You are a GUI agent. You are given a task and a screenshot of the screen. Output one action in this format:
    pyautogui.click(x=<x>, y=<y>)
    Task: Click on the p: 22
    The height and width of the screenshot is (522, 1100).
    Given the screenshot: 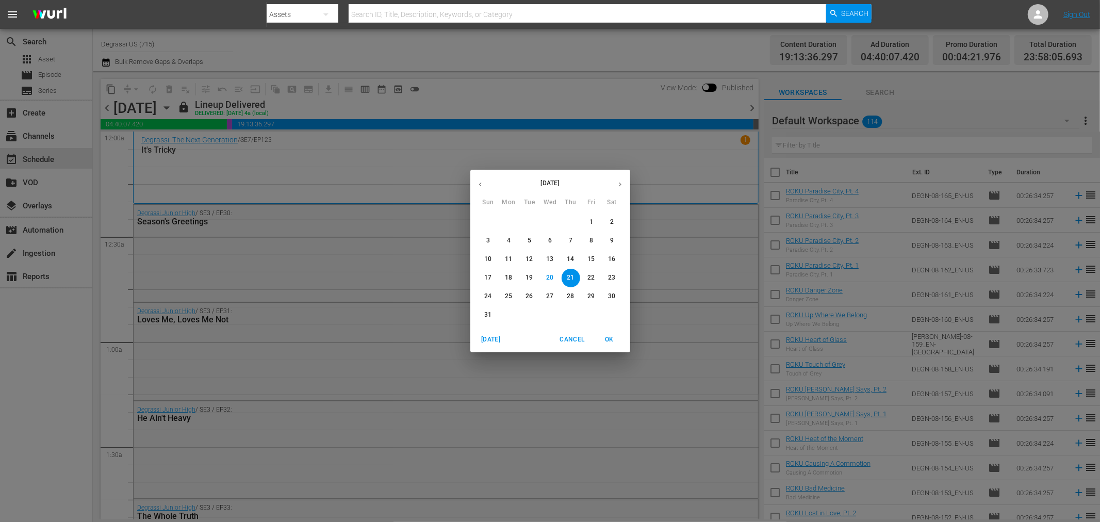 What is the action you would take?
    pyautogui.click(x=591, y=278)
    